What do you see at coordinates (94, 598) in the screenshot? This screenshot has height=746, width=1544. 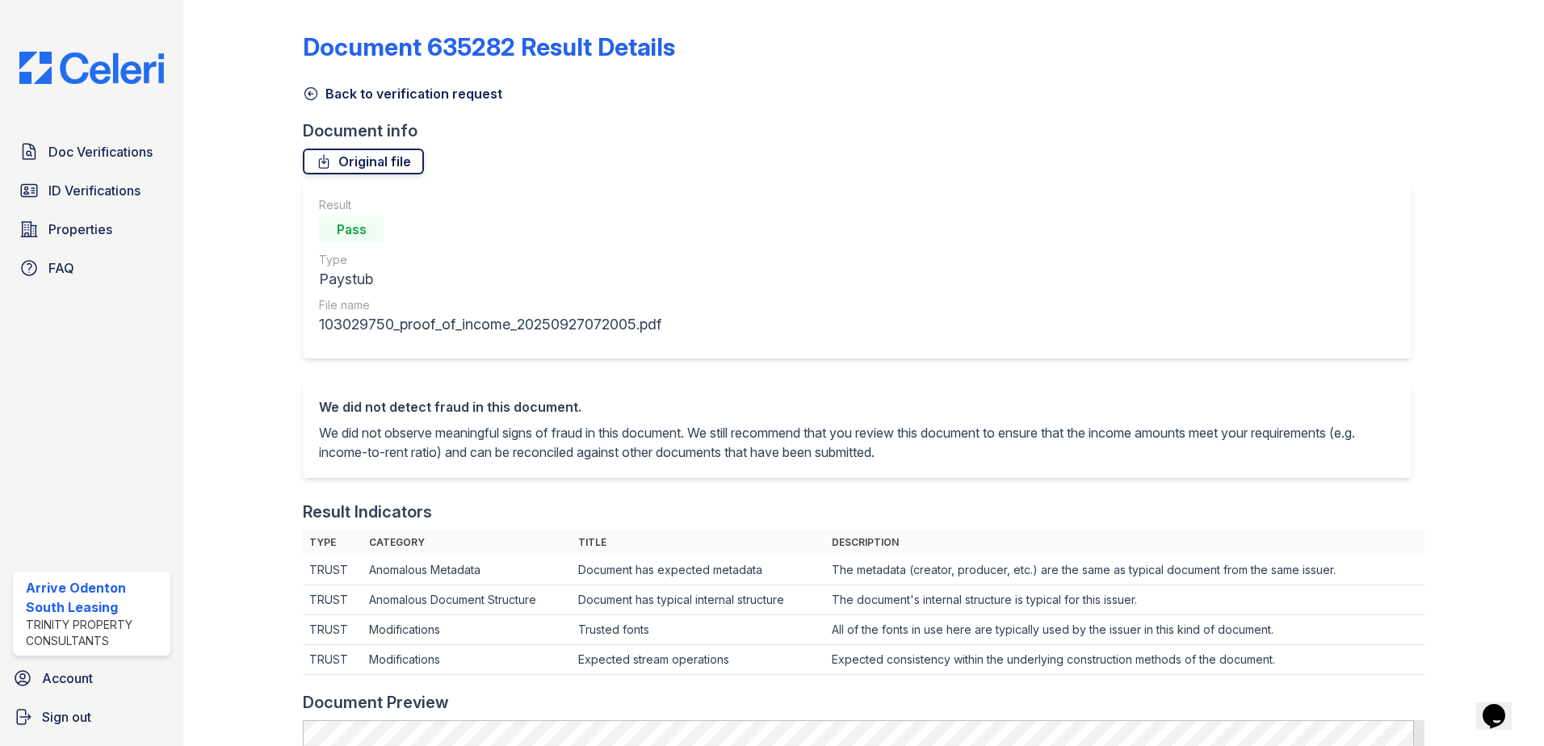 I see `div: Arrive Odenton South Leasing` at bounding box center [94, 598].